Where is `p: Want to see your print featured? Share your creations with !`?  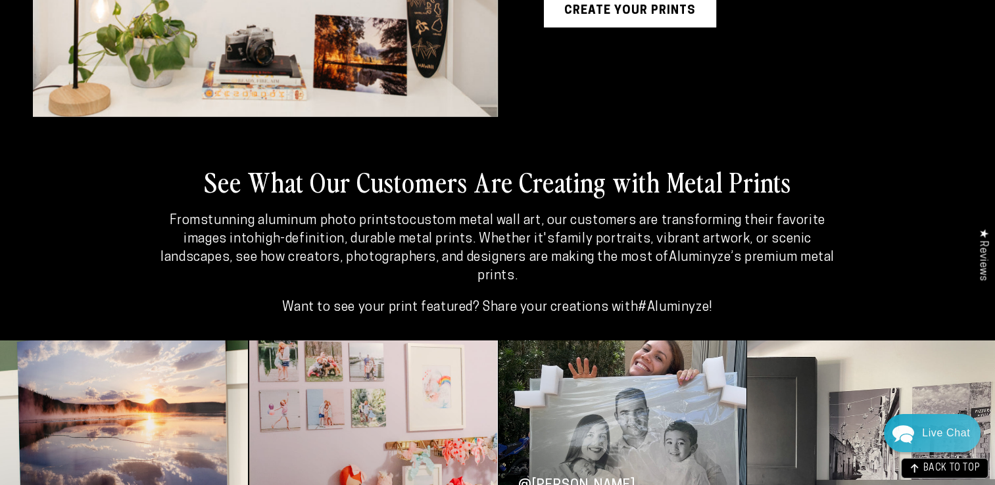
p: Want to see your print featured? Share your creations with ! is located at coordinates (497, 308).